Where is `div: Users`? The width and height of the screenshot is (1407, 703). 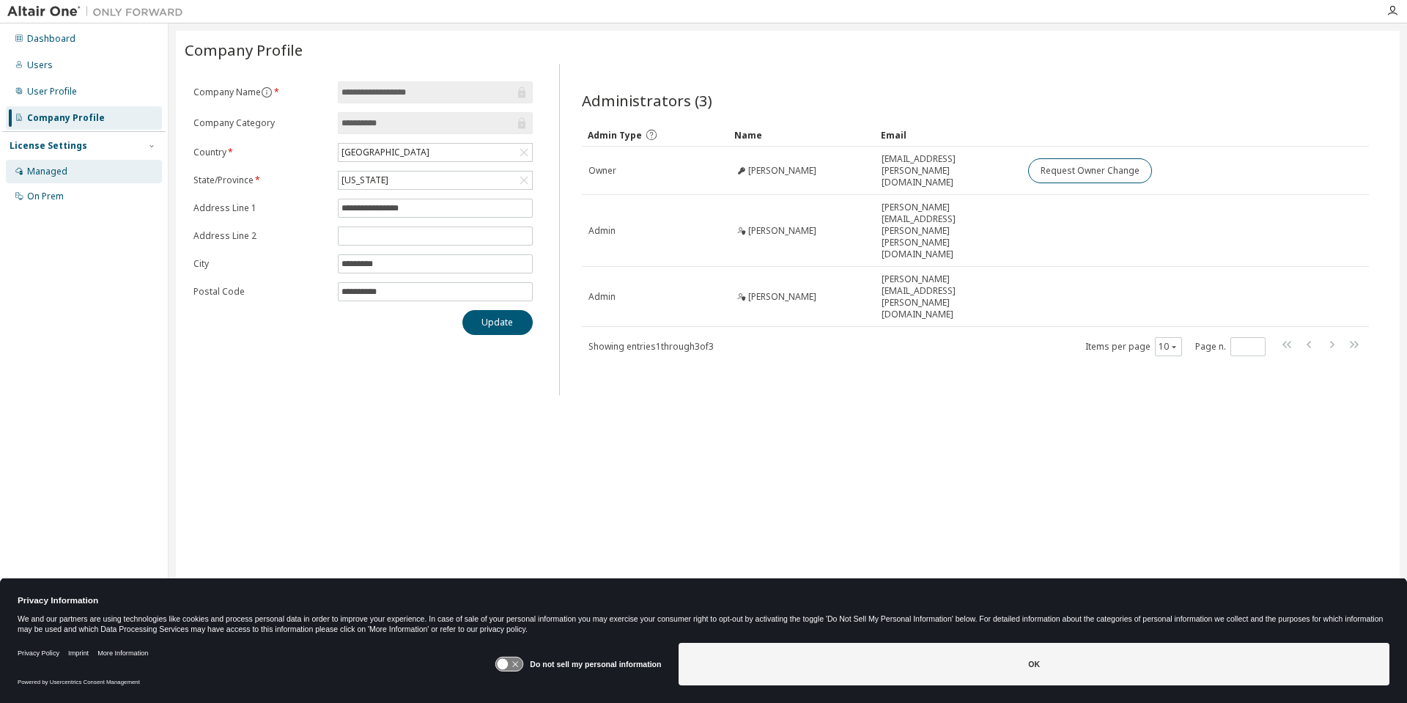
div: Users is located at coordinates (40, 65).